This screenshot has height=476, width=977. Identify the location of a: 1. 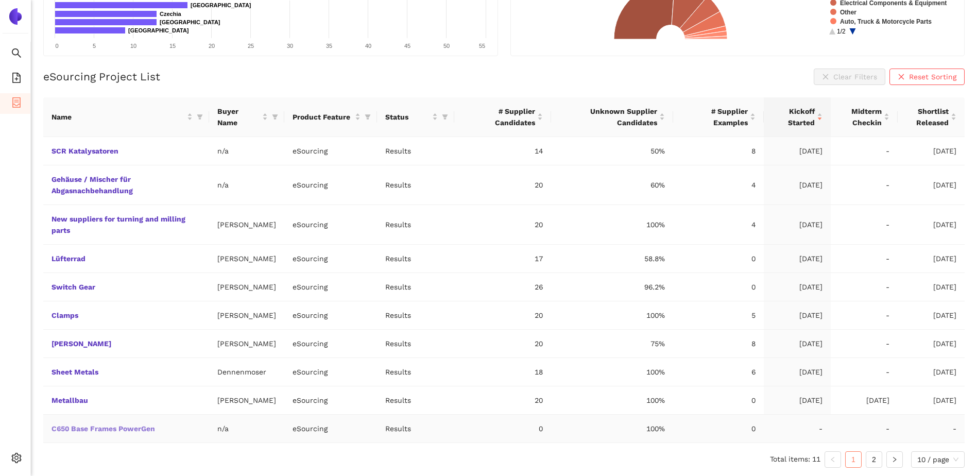
(853, 459).